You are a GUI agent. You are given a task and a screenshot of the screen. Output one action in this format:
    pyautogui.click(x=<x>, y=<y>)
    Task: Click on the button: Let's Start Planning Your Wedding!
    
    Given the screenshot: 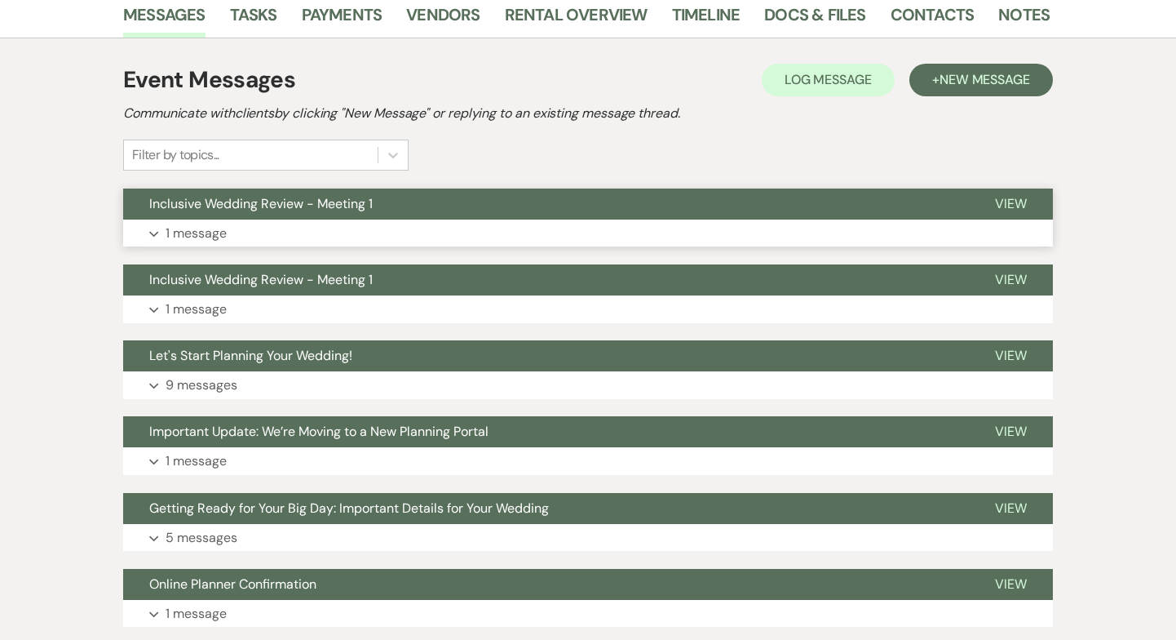 What is the action you would take?
    pyautogui.click(x=546, y=356)
    